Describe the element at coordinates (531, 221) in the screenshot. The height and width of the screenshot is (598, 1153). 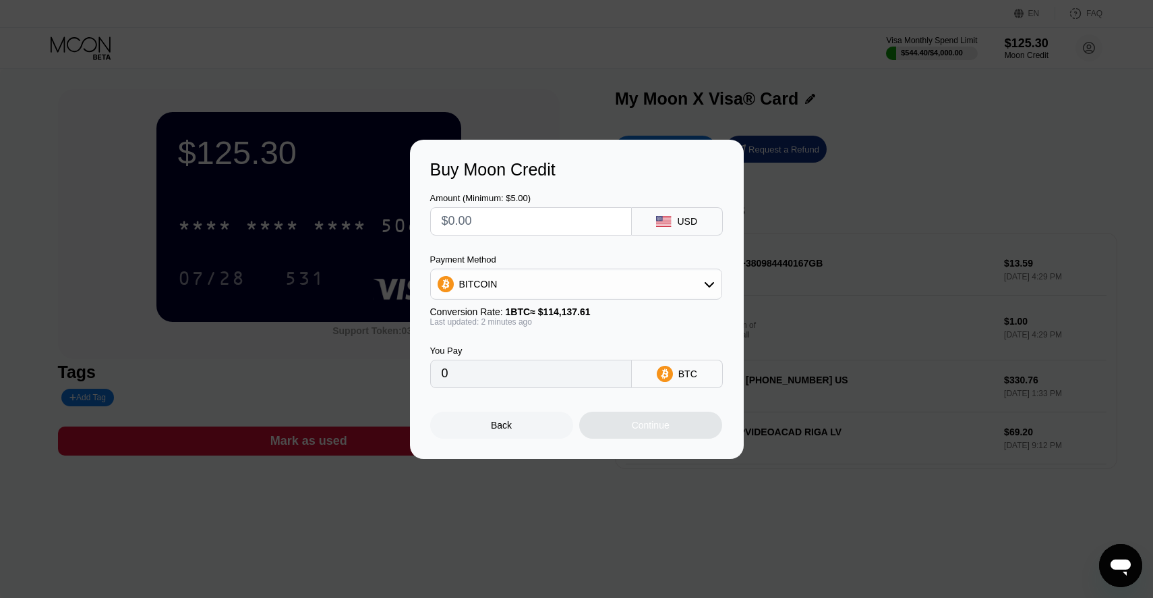
I see `input: $0.00` at that location.